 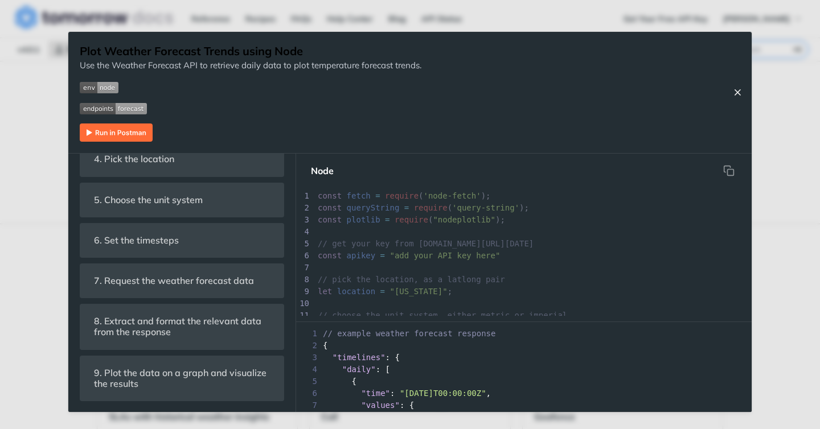 I want to click on span: 2, so click(x=308, y=346).